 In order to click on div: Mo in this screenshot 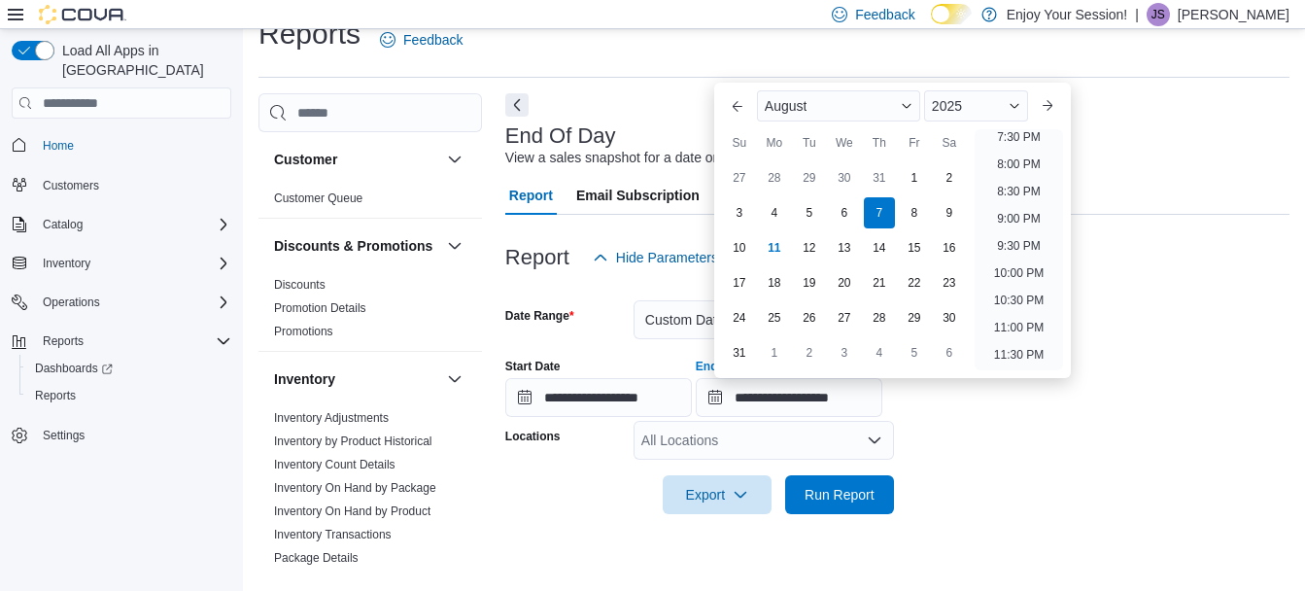, I will do `click(774, 143)`.